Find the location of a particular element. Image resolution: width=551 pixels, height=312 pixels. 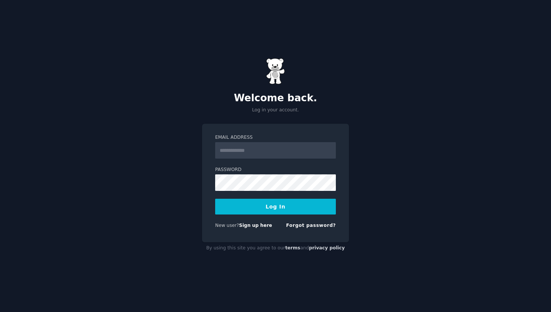

label: Email Address is located at coordinates (275, 138).